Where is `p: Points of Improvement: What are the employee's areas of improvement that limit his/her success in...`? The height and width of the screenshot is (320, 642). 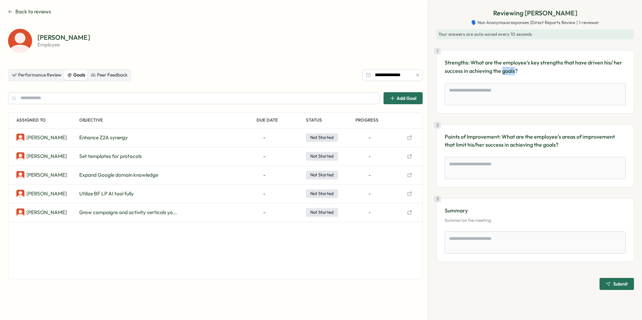
p: Points of Improvement: What are the employee's areas of improvement that limit his/her success in... is located at coordinates (535, 141).